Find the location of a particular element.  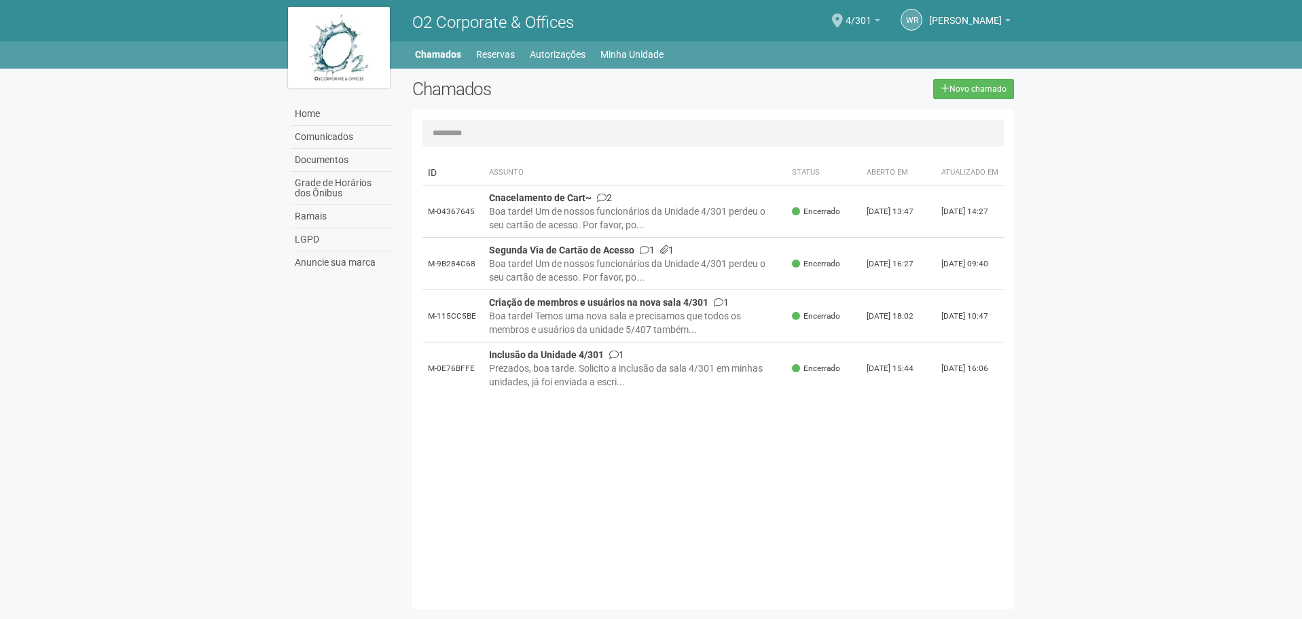

a: Minha Unidade is located at coordinates (632, 54).